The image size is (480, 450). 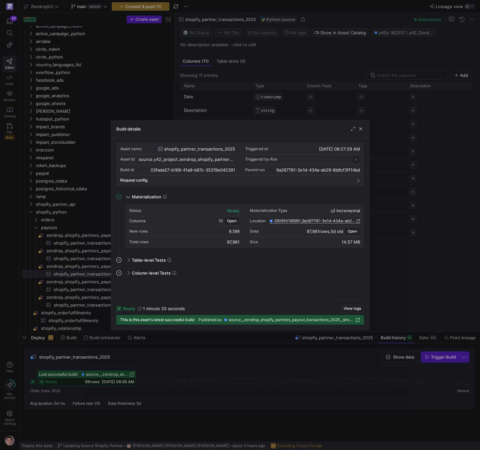 What do you see at coordinates (269, 211) in the screenshot?
I see `div: Materialization Type` at bounding box center [269, 211].